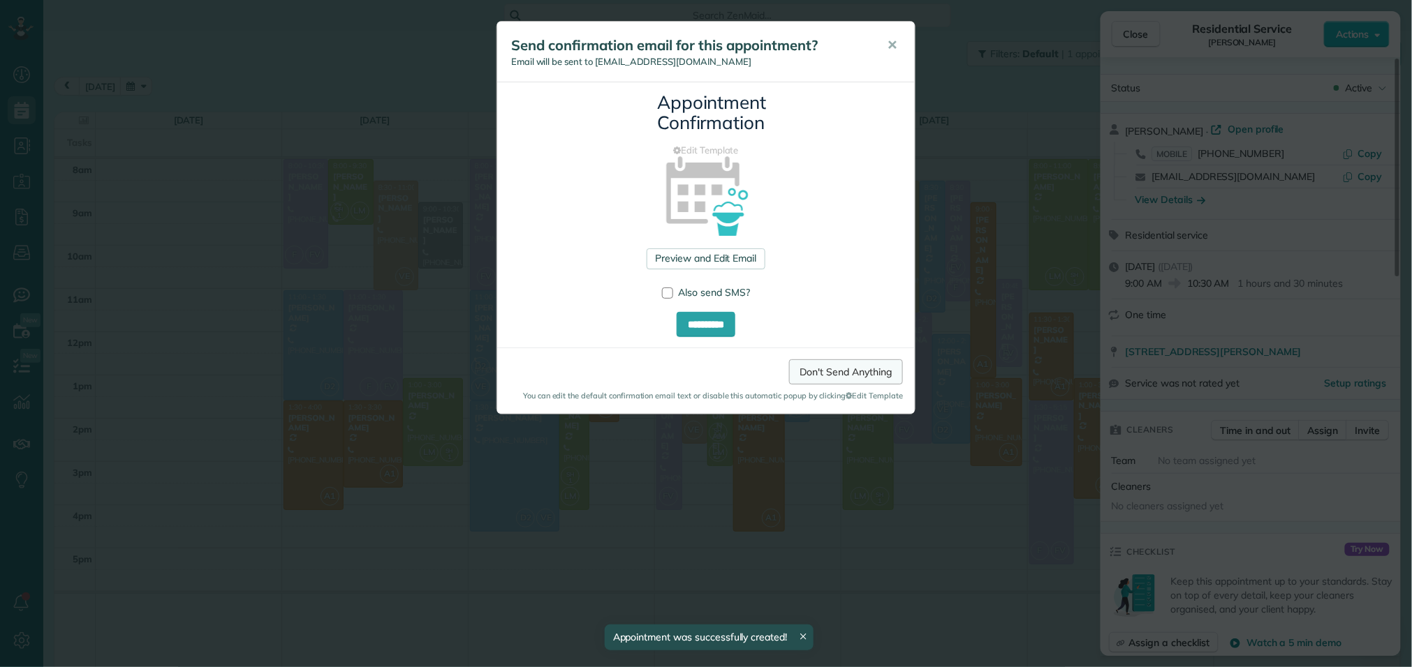  I want to click on div: Appointment was successfully created!, so click(709, 637).